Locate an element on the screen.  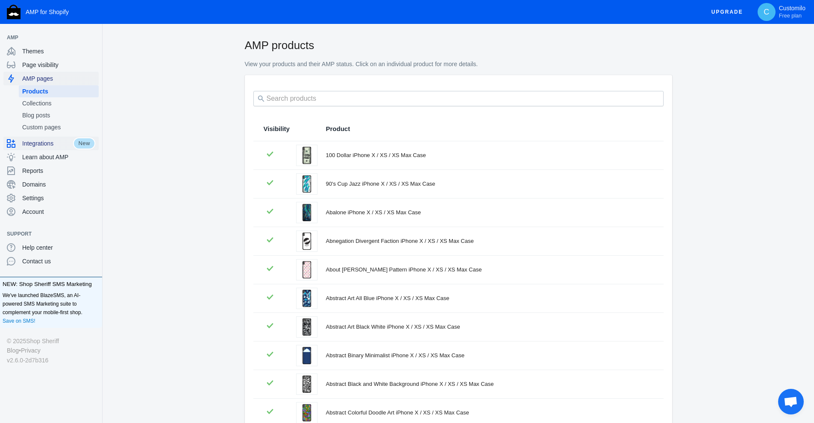
button: Upgrade is located at coordinates (727, 12).